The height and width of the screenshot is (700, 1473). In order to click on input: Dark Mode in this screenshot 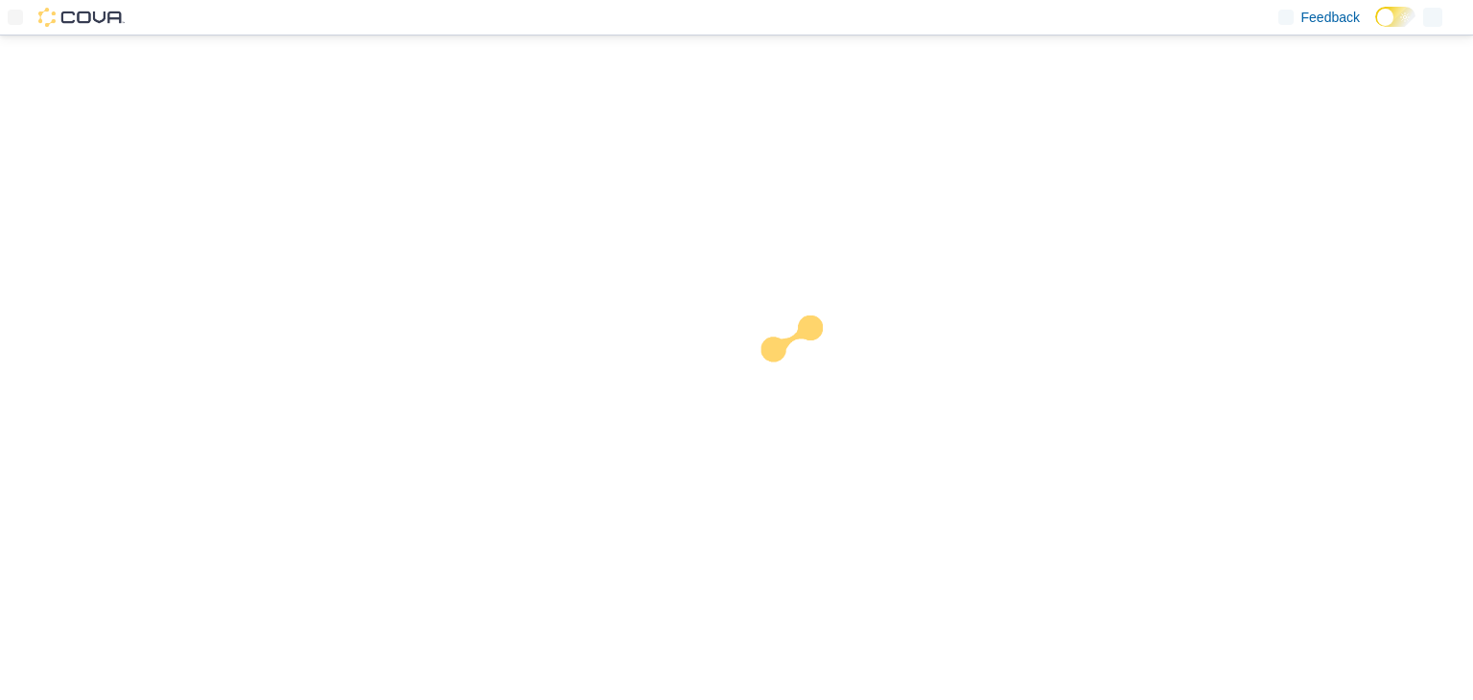, I will do `click(1395, 16)`.